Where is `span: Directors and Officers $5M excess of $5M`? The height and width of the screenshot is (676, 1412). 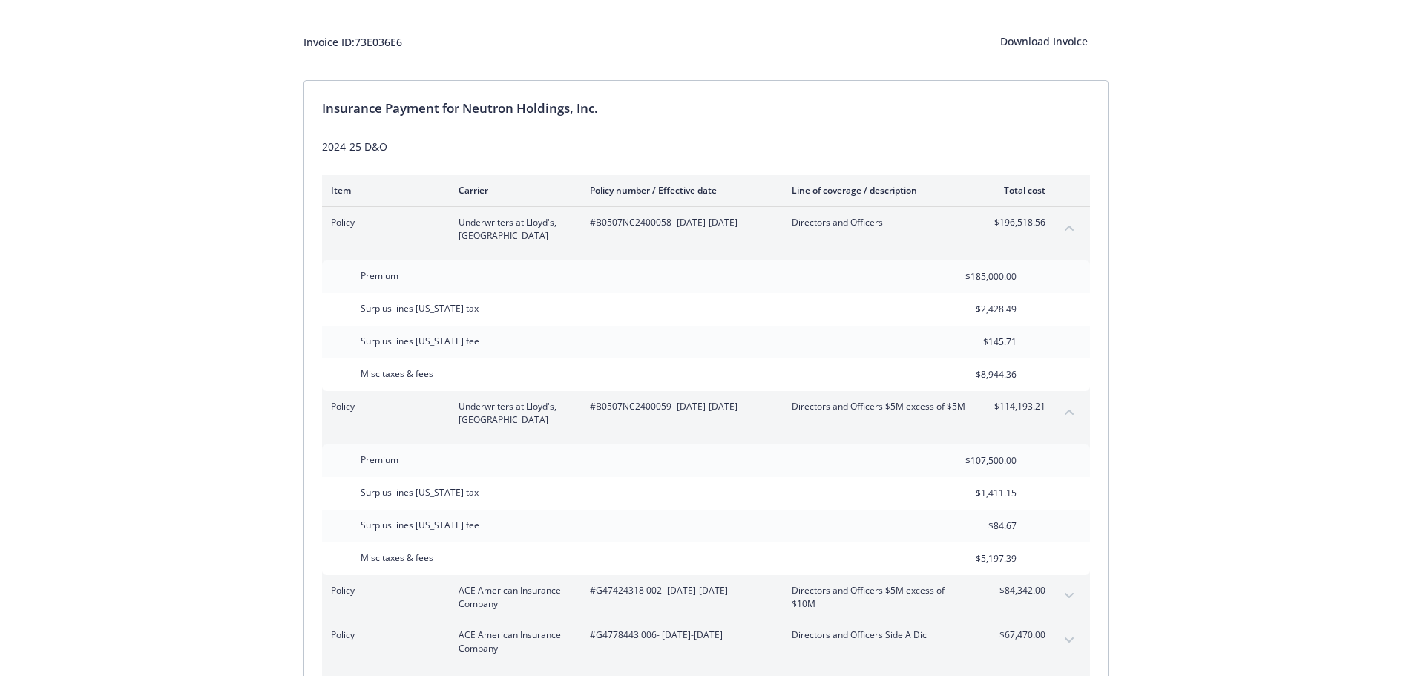 span: Directors and Officers $5M excess of $5M is located at coordinates (879, 407).